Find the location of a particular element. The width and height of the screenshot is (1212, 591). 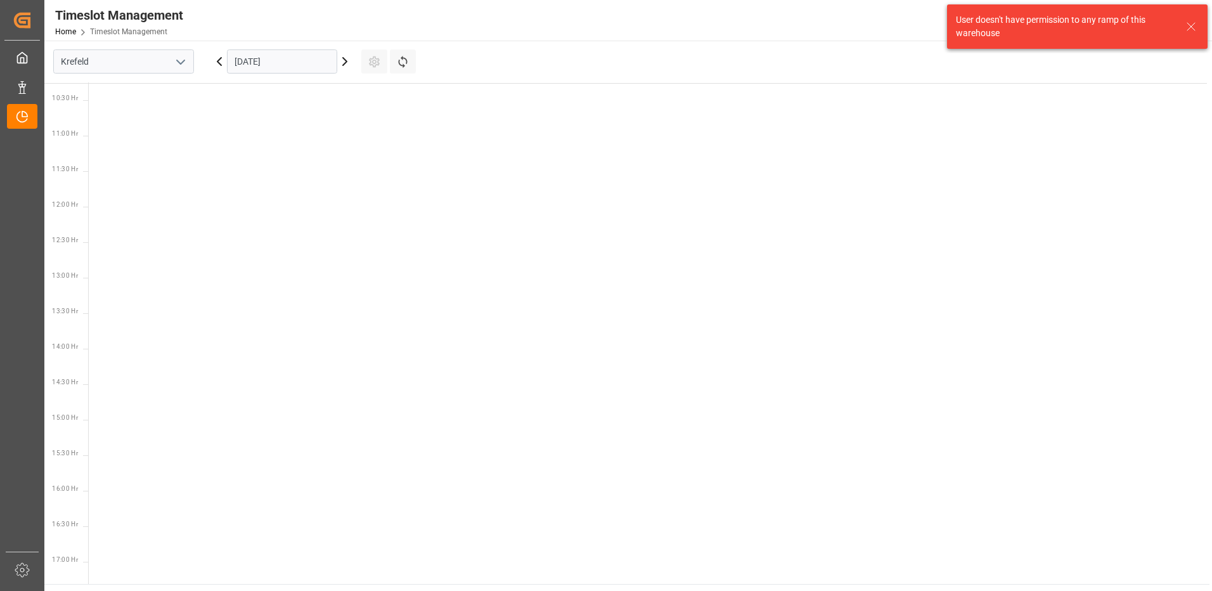

span: 15:30 Hr is located at coordinates (65, 453).